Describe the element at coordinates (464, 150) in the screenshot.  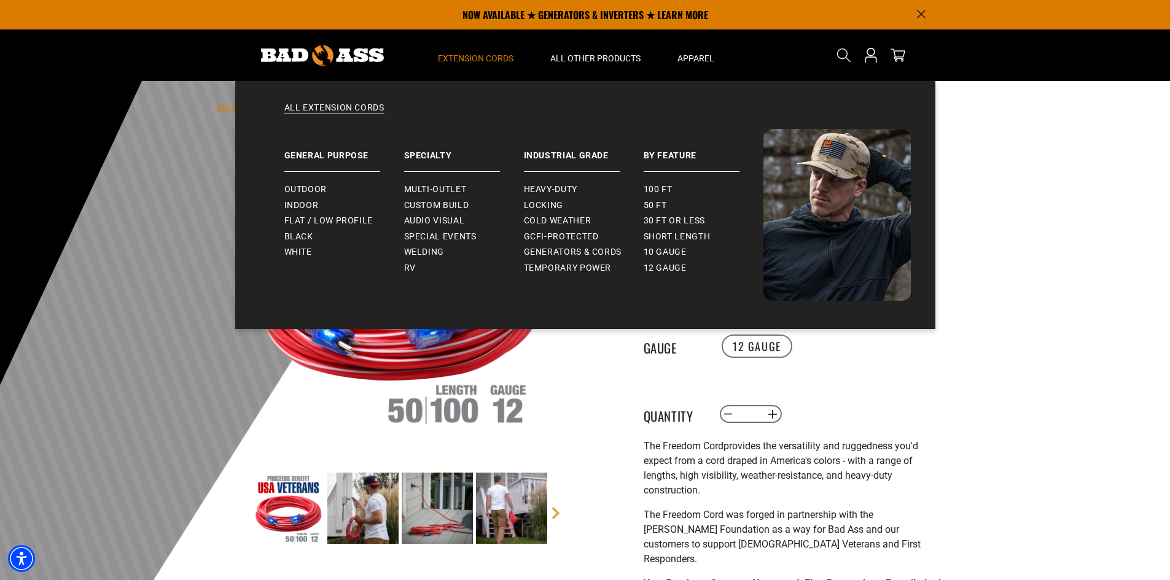
I see `a: Specialty` at that location.